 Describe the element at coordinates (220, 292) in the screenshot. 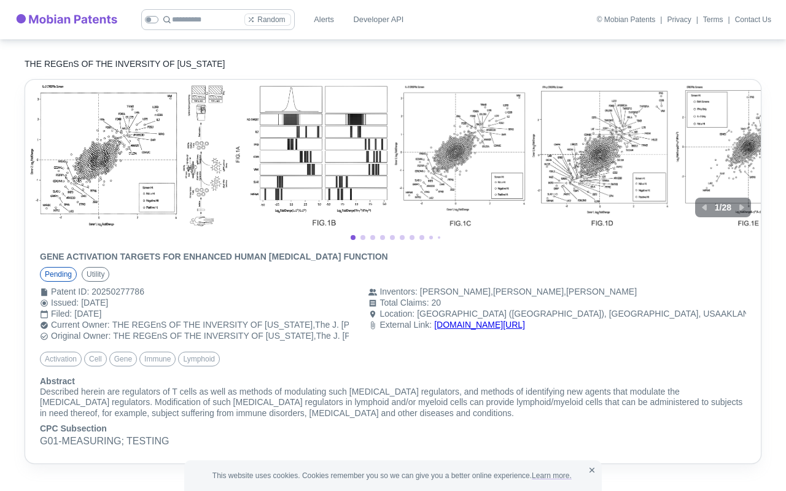

I see `div: 20250277786` at that location.